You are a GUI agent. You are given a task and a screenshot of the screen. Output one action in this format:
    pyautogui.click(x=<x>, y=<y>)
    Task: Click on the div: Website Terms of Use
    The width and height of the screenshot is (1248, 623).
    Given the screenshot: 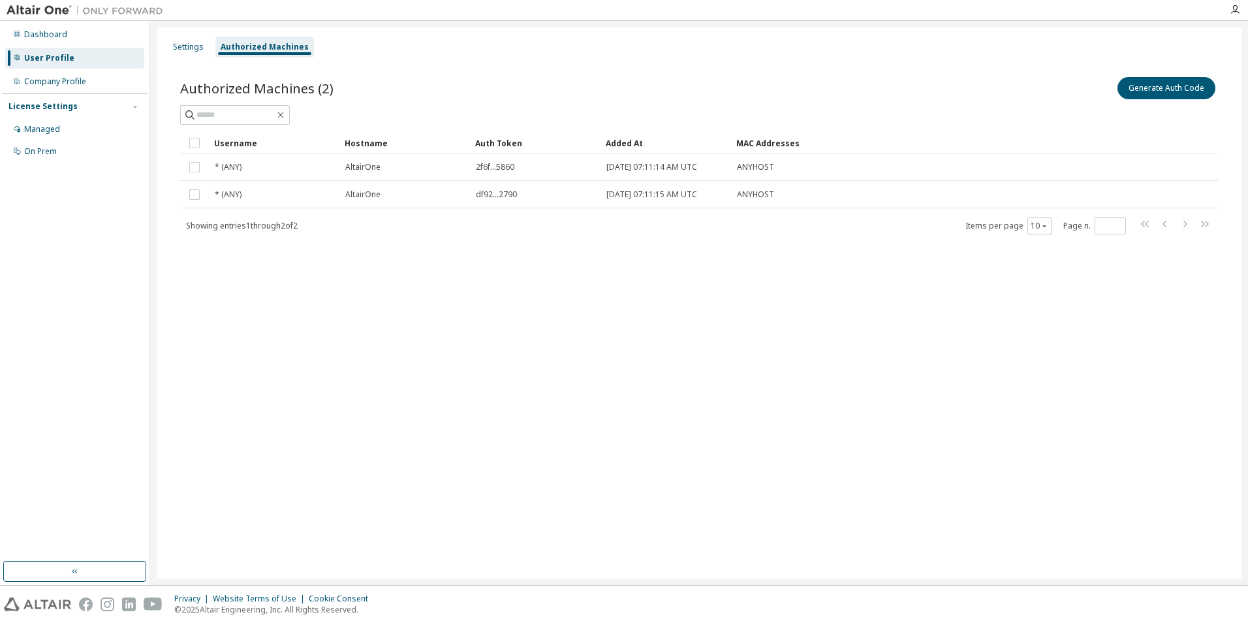 What is the action you would take?
    pyautogui.click(x=260, y=599)
    